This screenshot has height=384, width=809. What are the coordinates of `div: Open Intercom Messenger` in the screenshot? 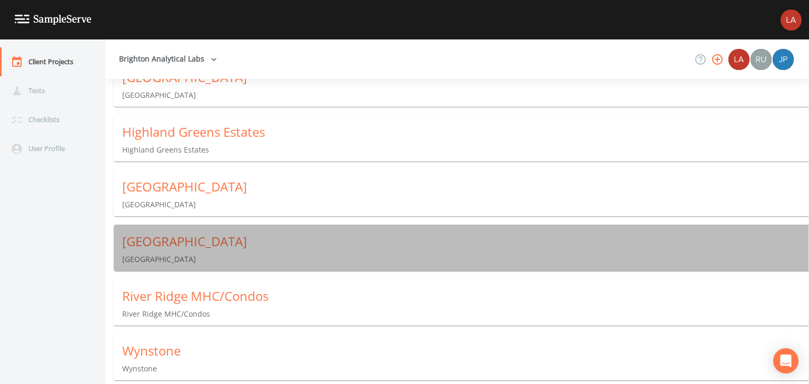 It's located at (786, 361).